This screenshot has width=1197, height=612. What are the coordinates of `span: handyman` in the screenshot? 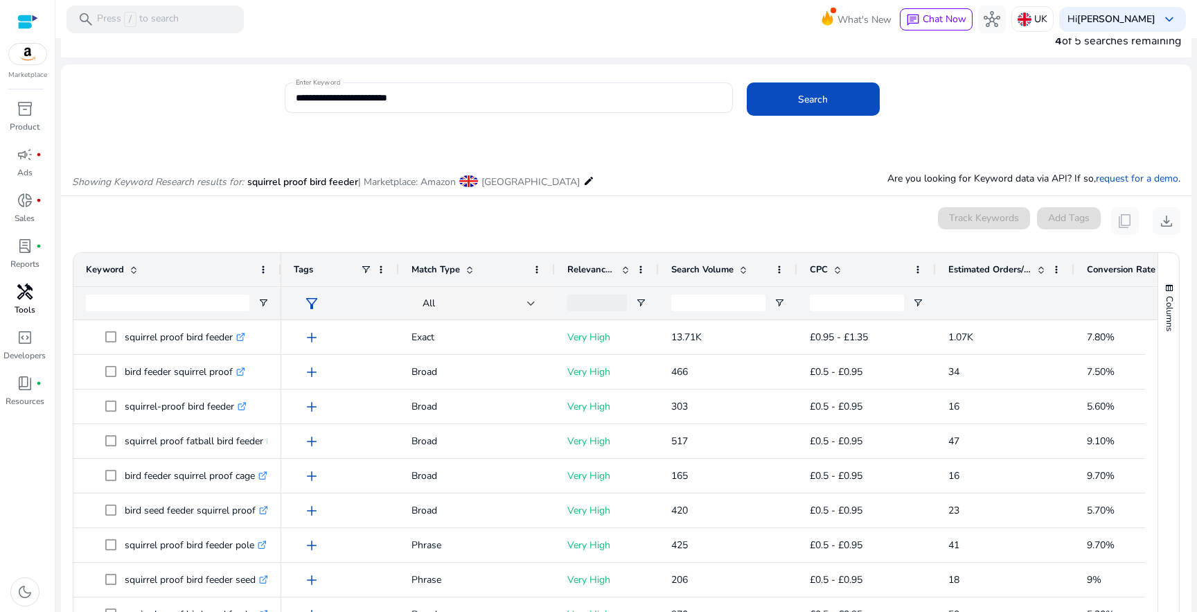 It's located at (25, 292).